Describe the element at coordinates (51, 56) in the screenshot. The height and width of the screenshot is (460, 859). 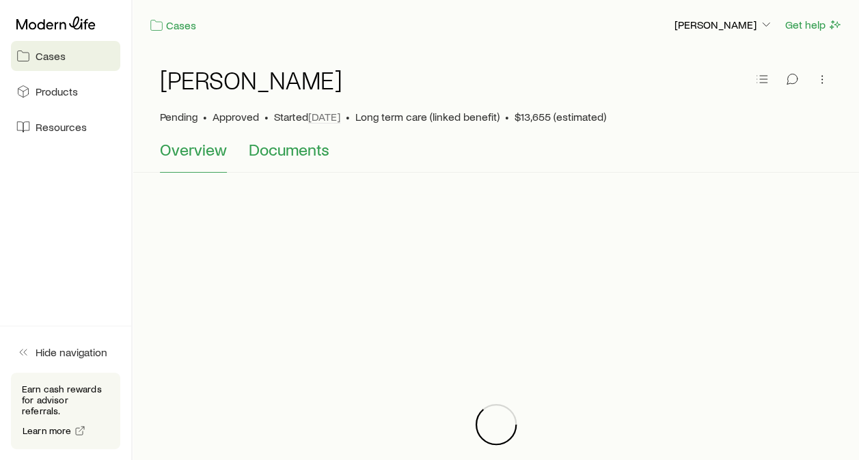
I see `span: Cases` at that location.